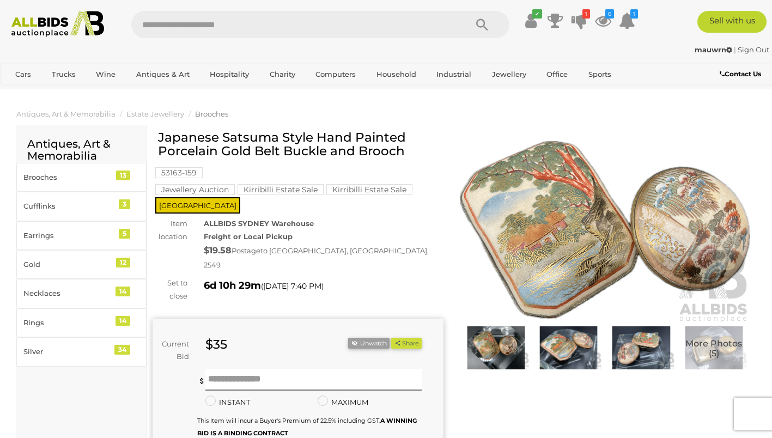 This screenshot has height=438, width=772. I want to click on a: Gold 12, so click(81, 264).